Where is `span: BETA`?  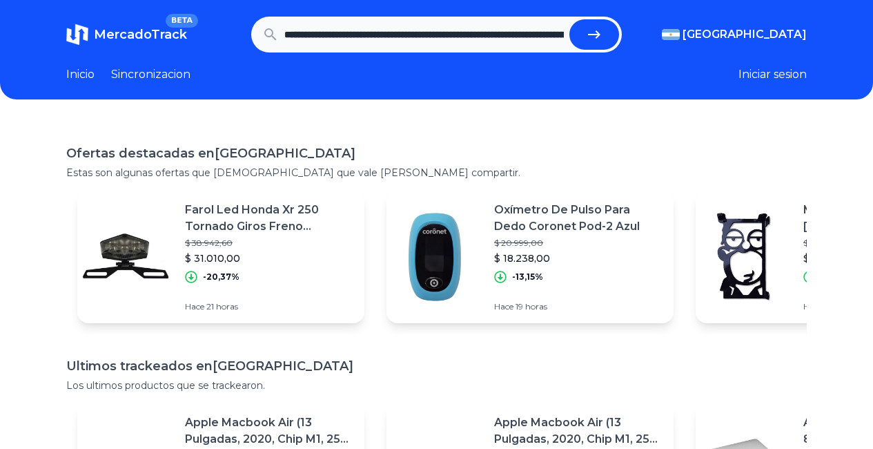 span: BETA is located at coordinates (181, 21).